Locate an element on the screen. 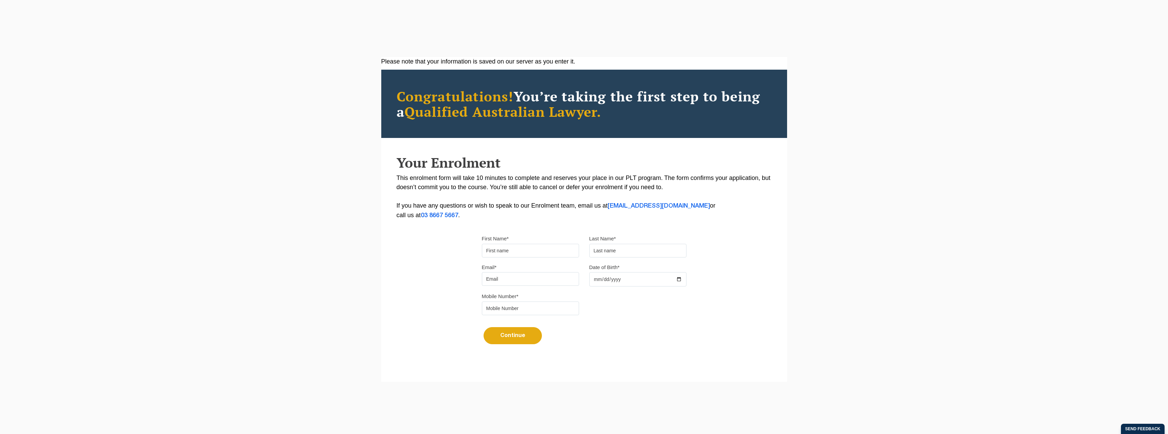 The width and height of the screenshot is (1168, 434). input: First name is located at coordinates (530, 250).